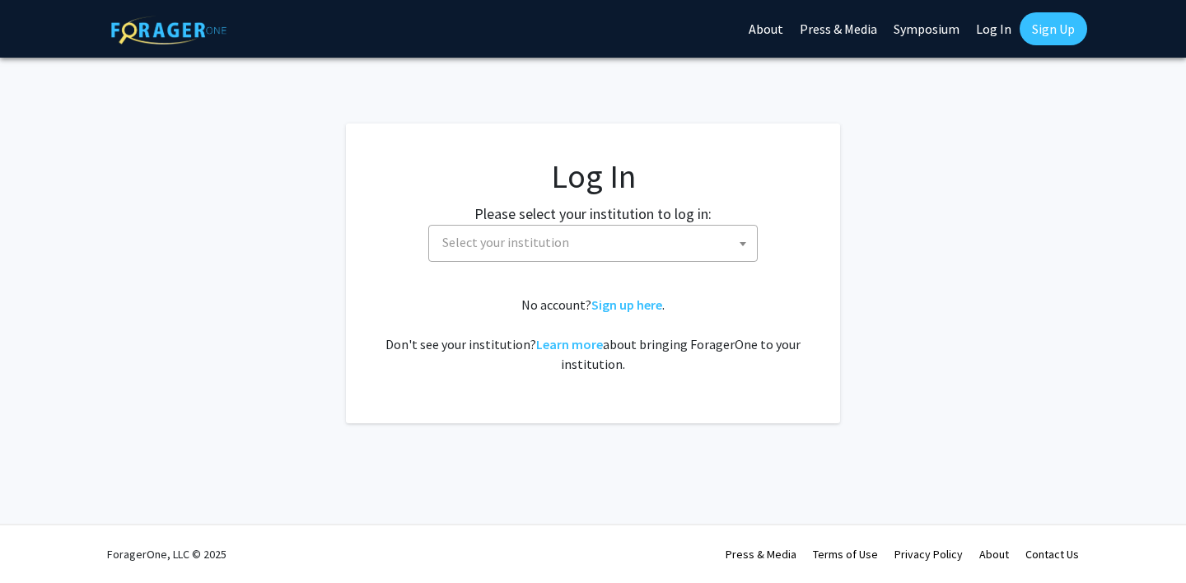 The image size is (1186, 583). Describe the element at coordinates (845, 554) in the screenshot. I see `a: Terms of Use` at that location.